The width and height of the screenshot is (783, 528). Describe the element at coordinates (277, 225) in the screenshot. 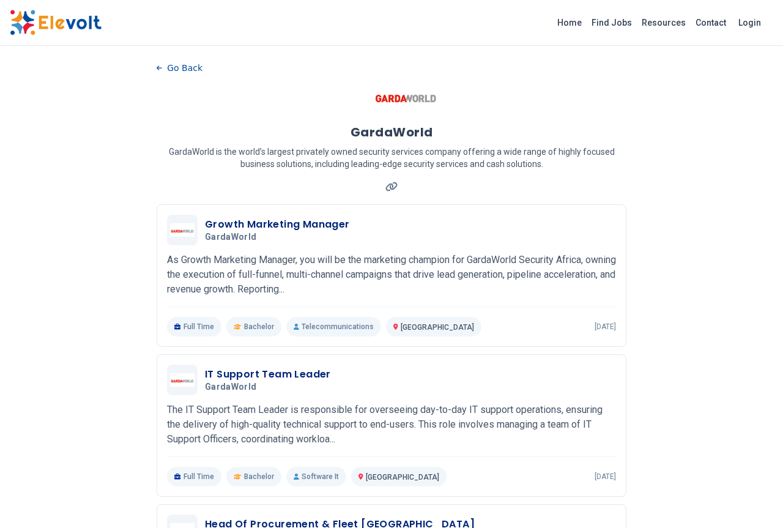

I see `h3: Growth Marketing Manager` at that location.